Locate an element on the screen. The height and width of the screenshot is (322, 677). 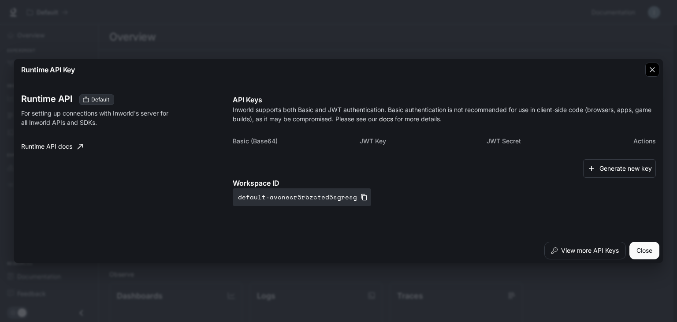
a: docs is located at coordinates (386, 118).